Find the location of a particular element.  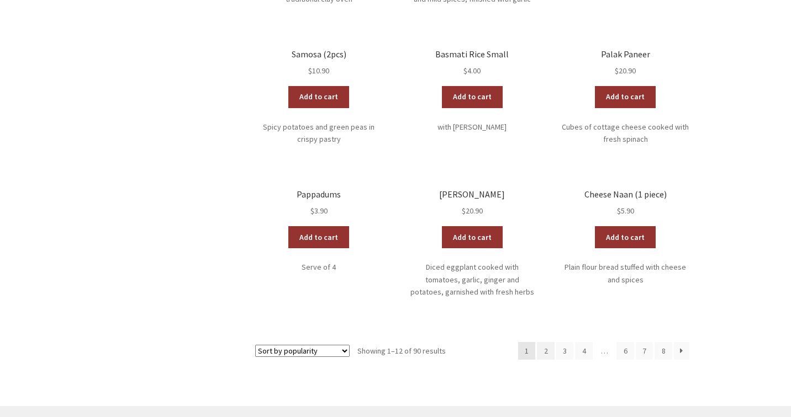

p: Plain flour bread stuffed with cheese and spices is located at coordinates (625, 273).